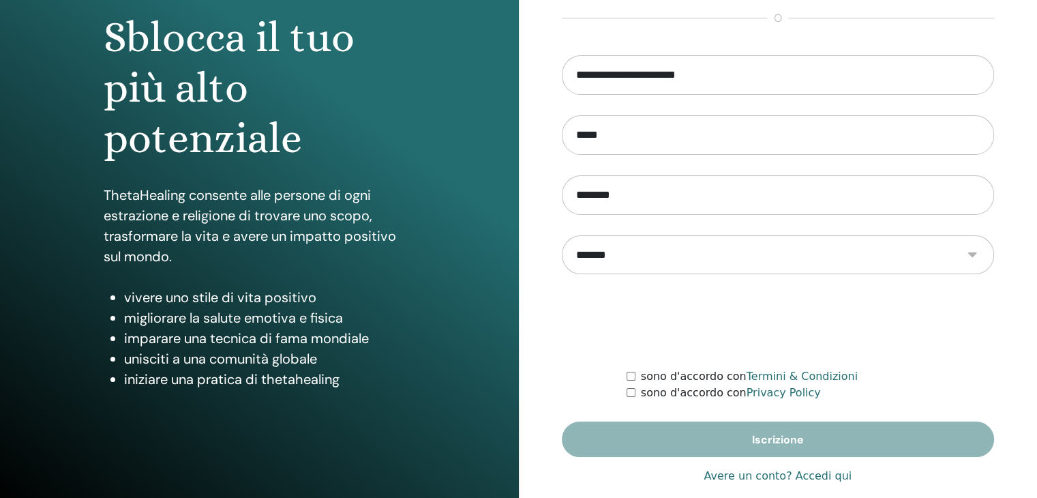 This screenshot has height=498, width=1037. What do you see at coordinates (269, 297) in the screenshot?
I see `li: vivere uno stile di vita positivo` at bounding box center [269, 297].